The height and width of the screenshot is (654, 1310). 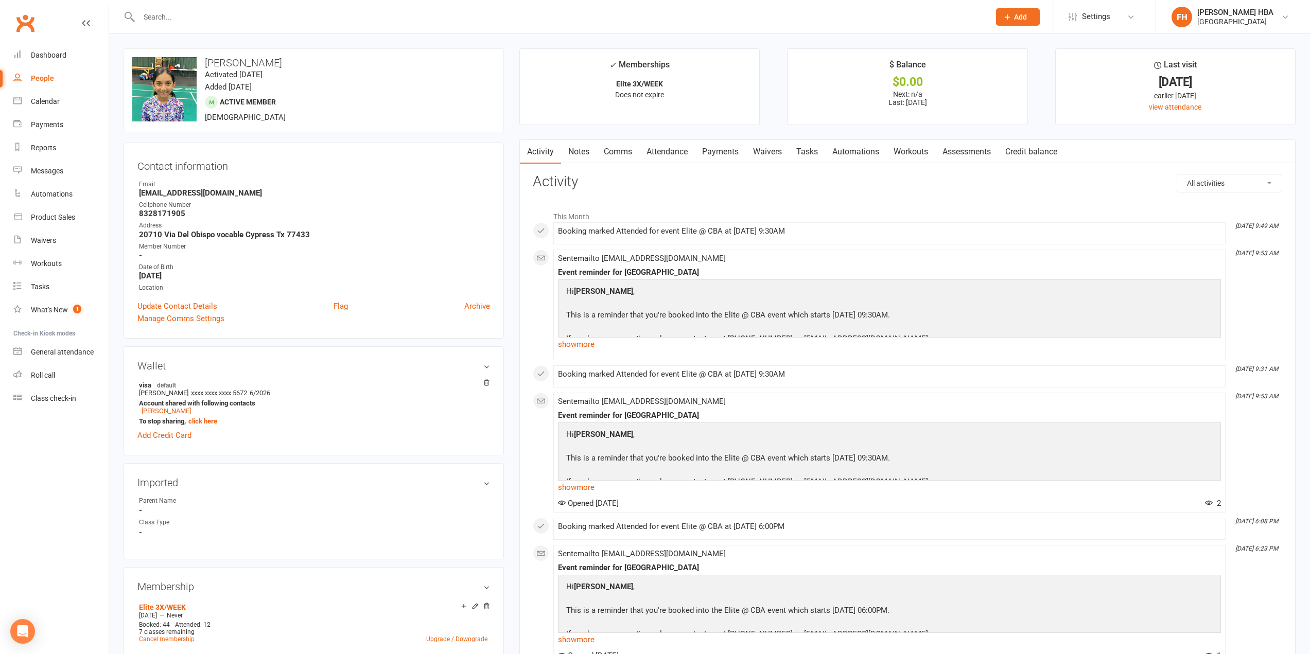 I want to click on div: $ Balance, so click(x=908, y=67).